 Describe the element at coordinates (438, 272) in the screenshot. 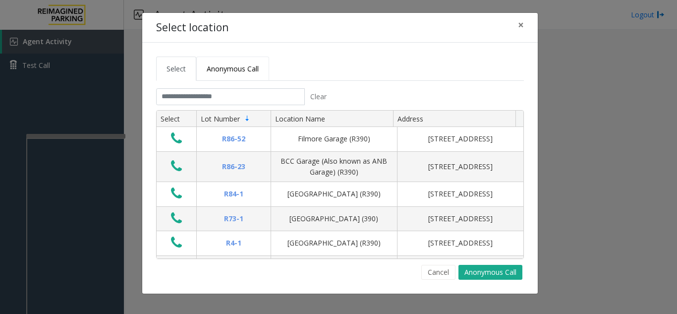

I see `button: Cancel` at that location.